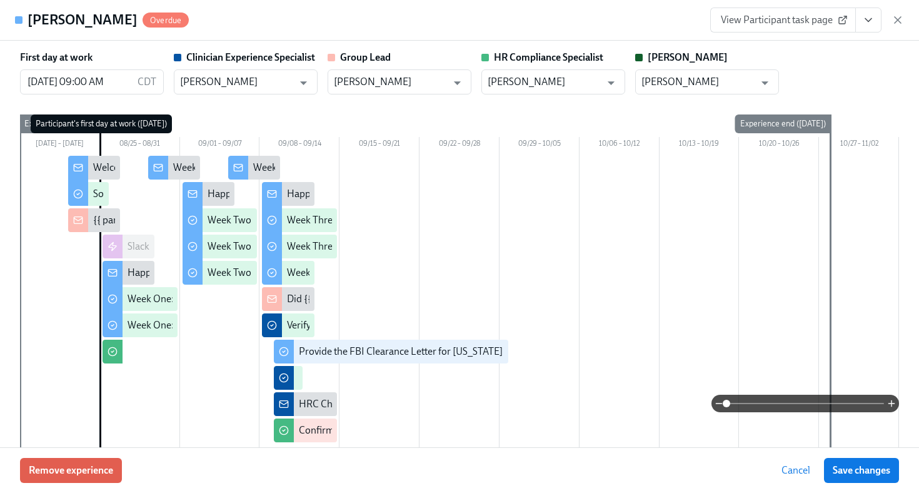 The width and height of the screenshot is (919, 493). I want to click on div: Slack Invites, so click(153, 246).